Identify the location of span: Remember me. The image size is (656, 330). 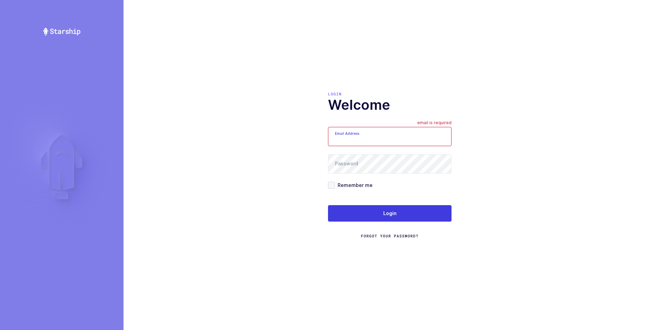
(354, 185).